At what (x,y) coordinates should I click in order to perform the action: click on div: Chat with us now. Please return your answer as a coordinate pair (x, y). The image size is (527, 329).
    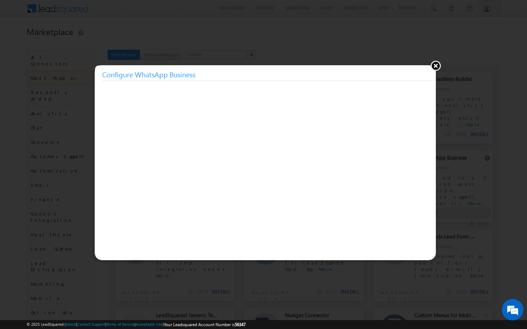
    Looking at the image, I should click on (79, 42).